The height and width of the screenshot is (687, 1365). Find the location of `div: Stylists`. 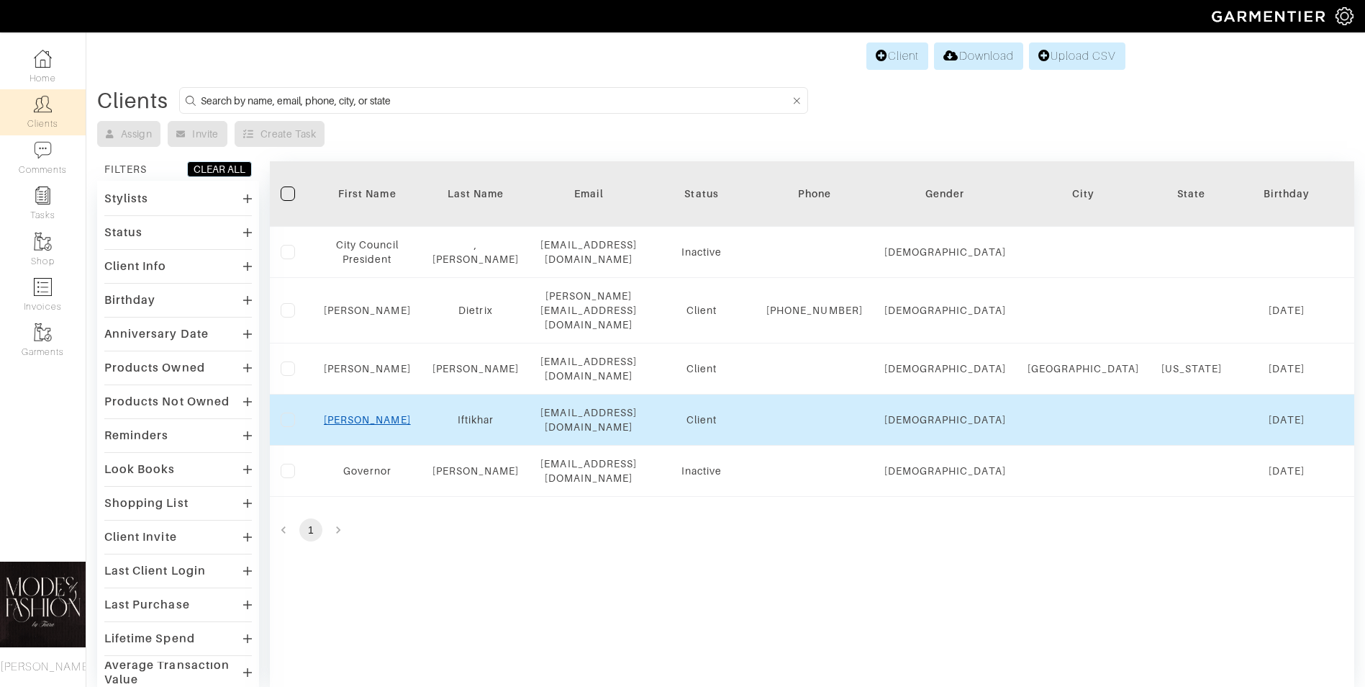

div: Stylists is located at coordinates (126, 199).